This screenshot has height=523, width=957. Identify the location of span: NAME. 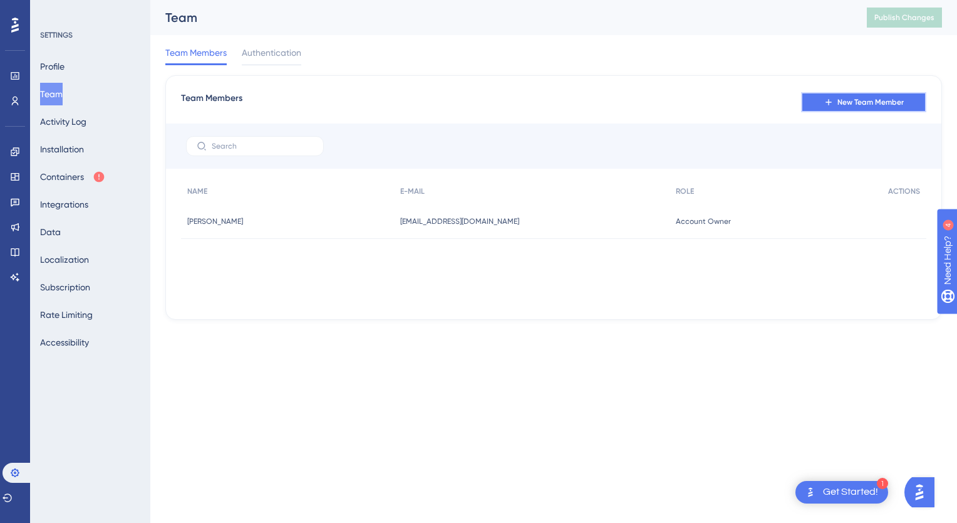
(197, 191).